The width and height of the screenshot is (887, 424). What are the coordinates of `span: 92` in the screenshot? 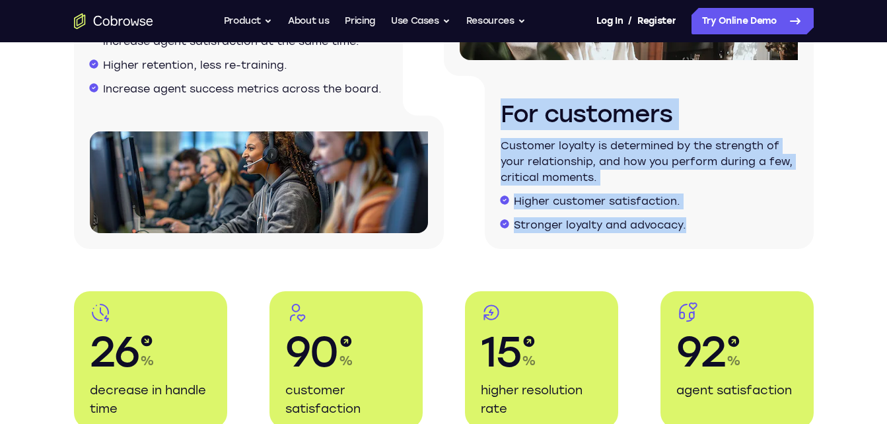 It's located at (701, 352).